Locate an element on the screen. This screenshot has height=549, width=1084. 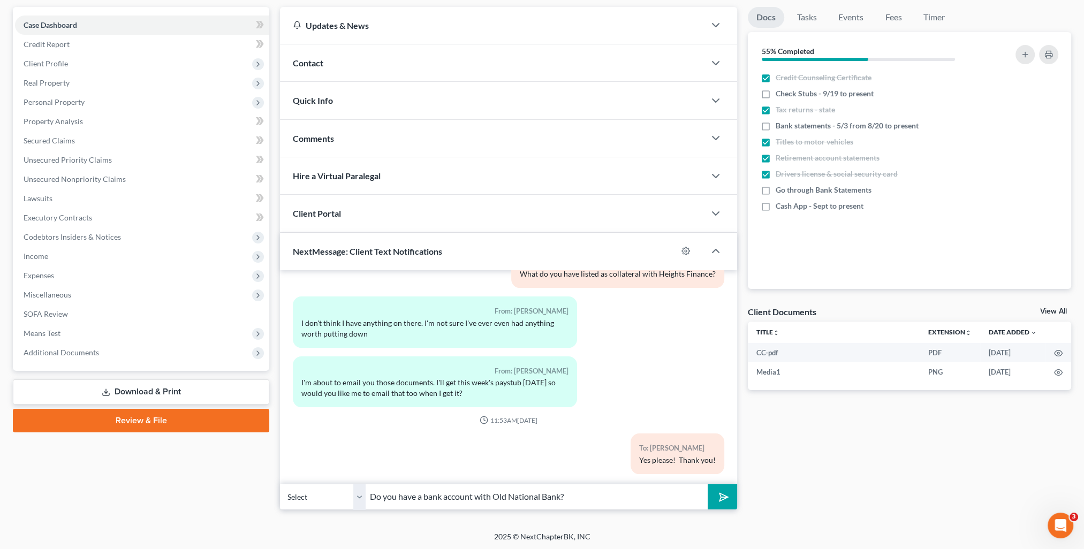
span: Credit Report is located at coordinates (47, 44).